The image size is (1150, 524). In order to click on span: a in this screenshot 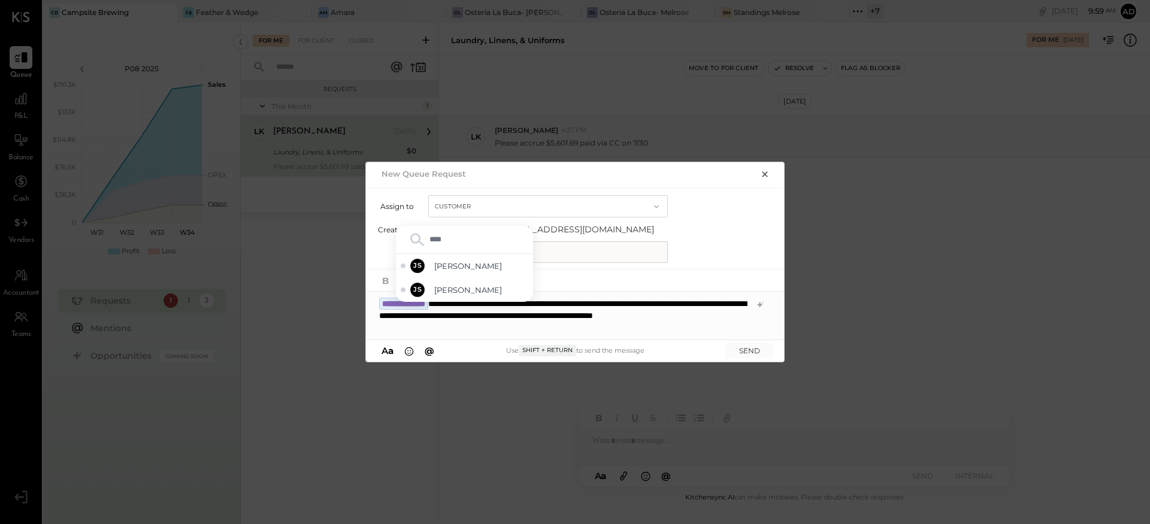, I will do `click(390, 350)`.